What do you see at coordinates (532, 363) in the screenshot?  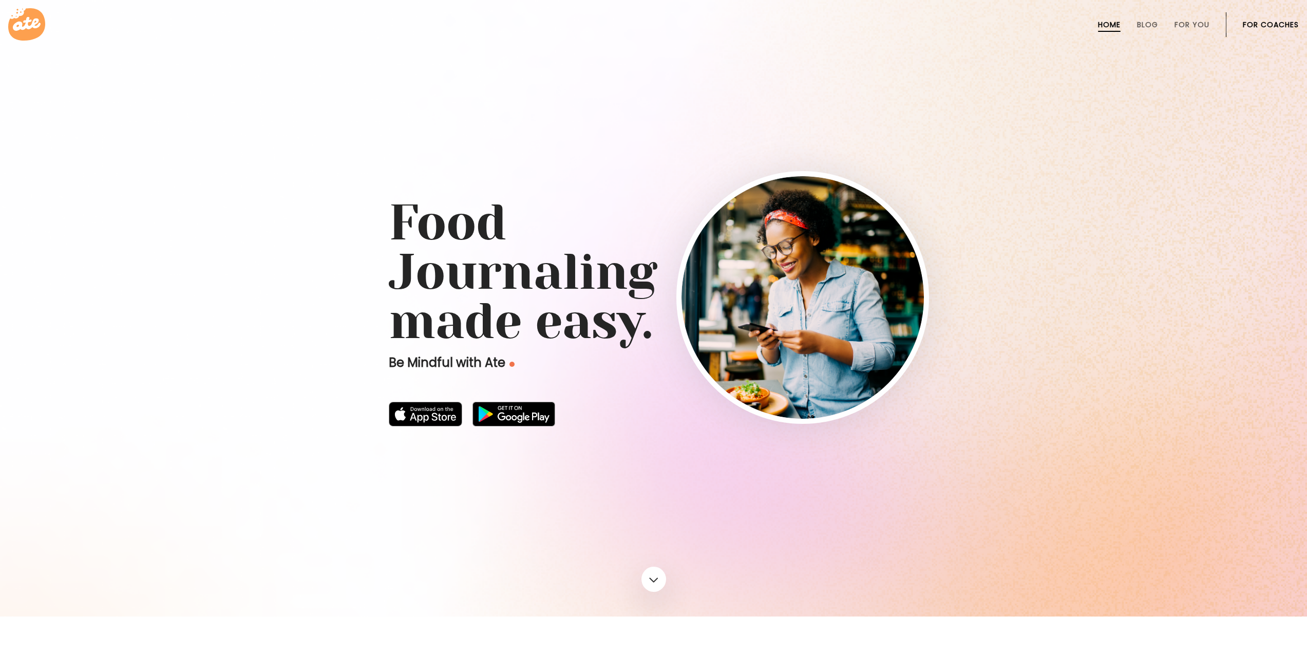 I see `p: Be Mindful with Ate` at bounding box center [532, 363].